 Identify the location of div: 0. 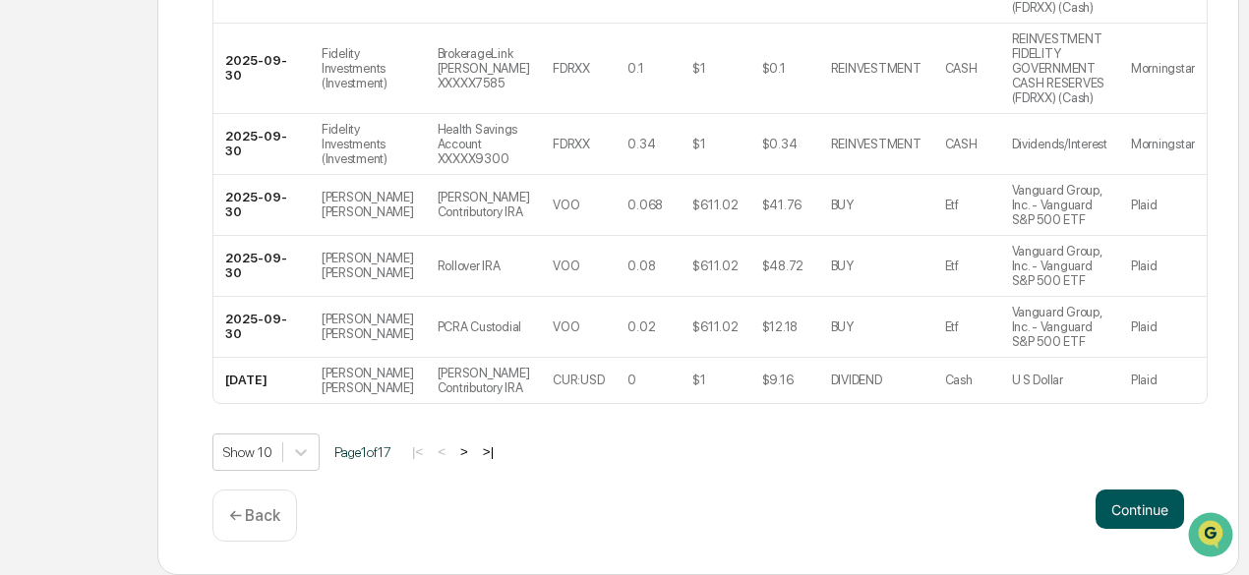
(631, 380).